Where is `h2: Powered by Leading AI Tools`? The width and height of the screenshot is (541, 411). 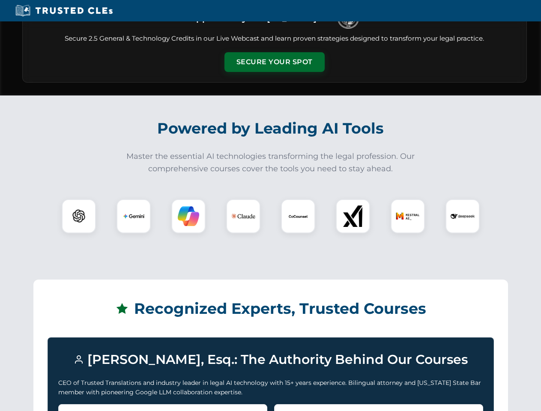
h2: Powered by Leading AI Tools is located at coordinates (271, 129).